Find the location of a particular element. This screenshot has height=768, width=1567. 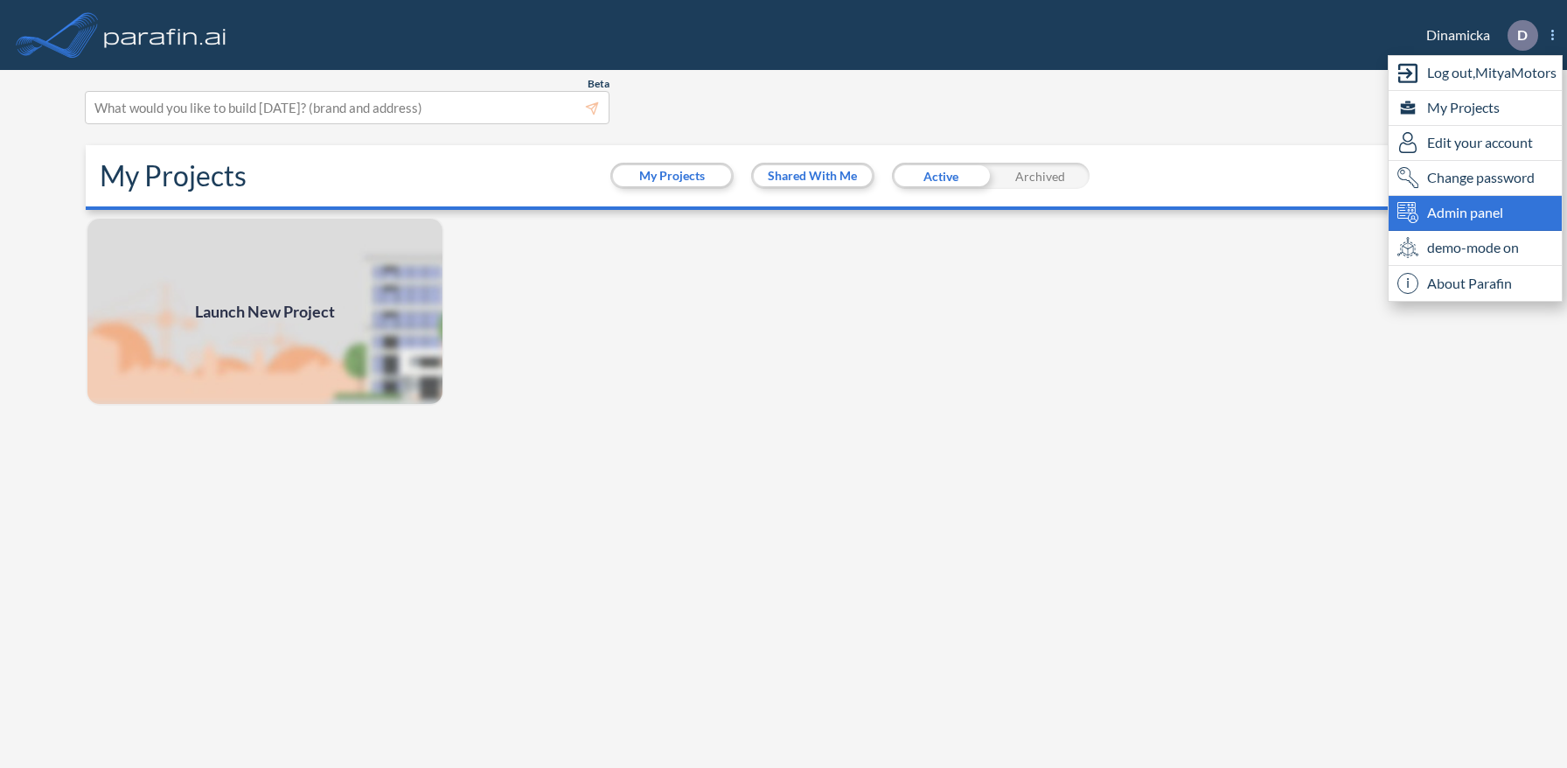

div: My Projects is located at coordinates (1475, 108).